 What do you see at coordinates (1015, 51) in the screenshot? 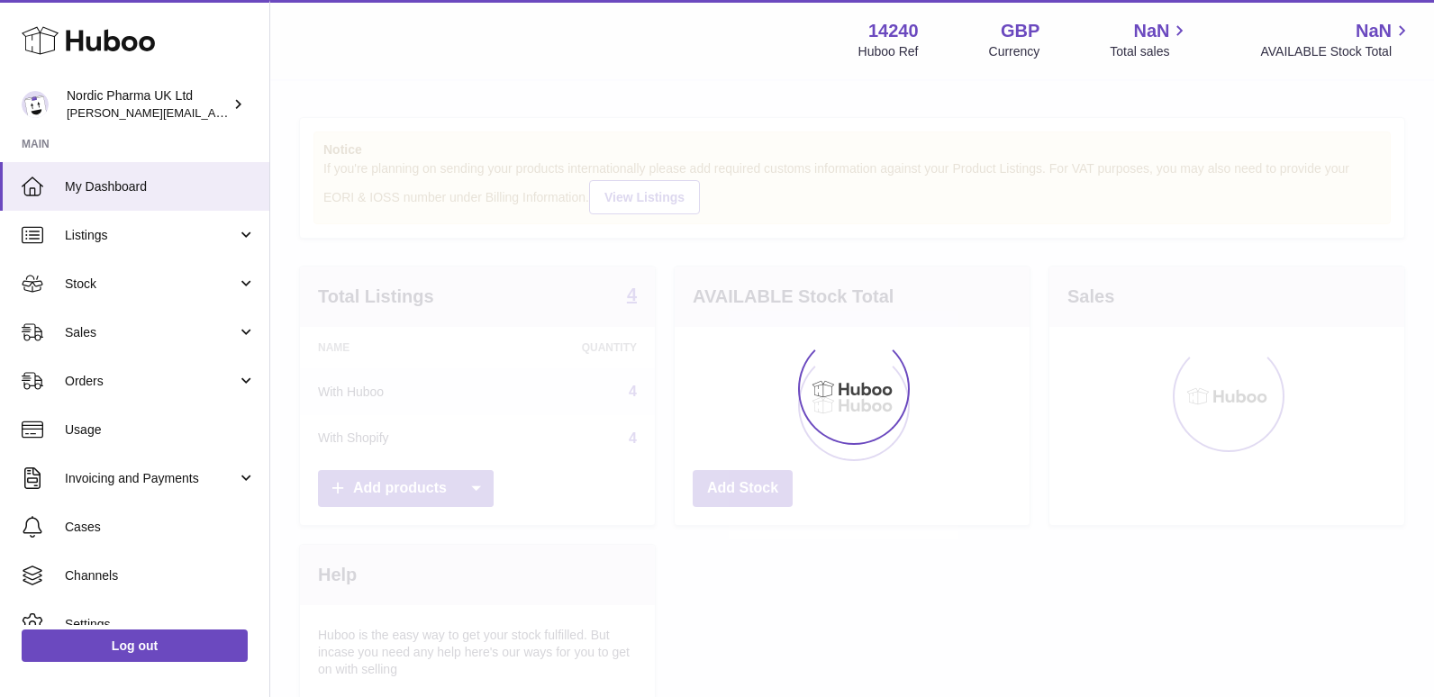
I see `div: Currency` at bounding box center [1015, 51].